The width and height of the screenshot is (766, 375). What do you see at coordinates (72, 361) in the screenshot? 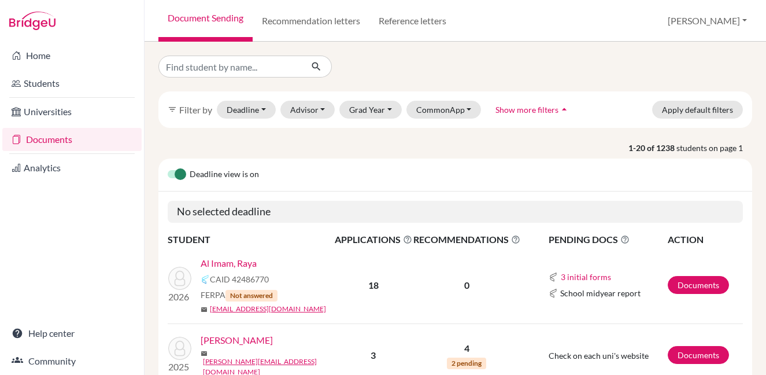
I see `a: Community` at bounding box center [72, 361].